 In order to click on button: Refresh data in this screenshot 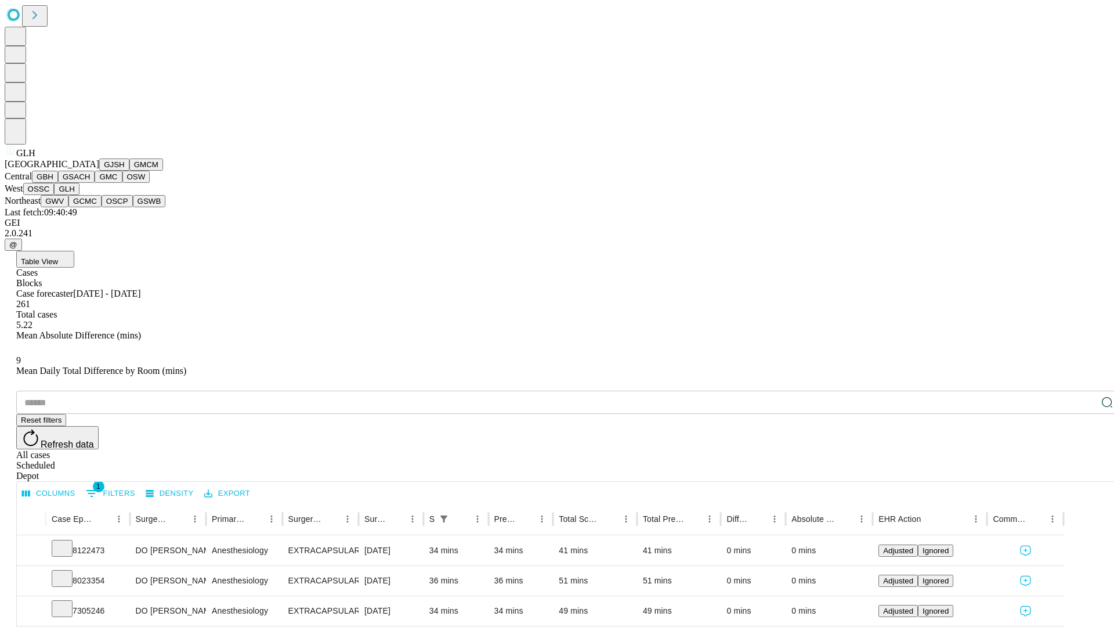, I will do `click(57, 437)`.